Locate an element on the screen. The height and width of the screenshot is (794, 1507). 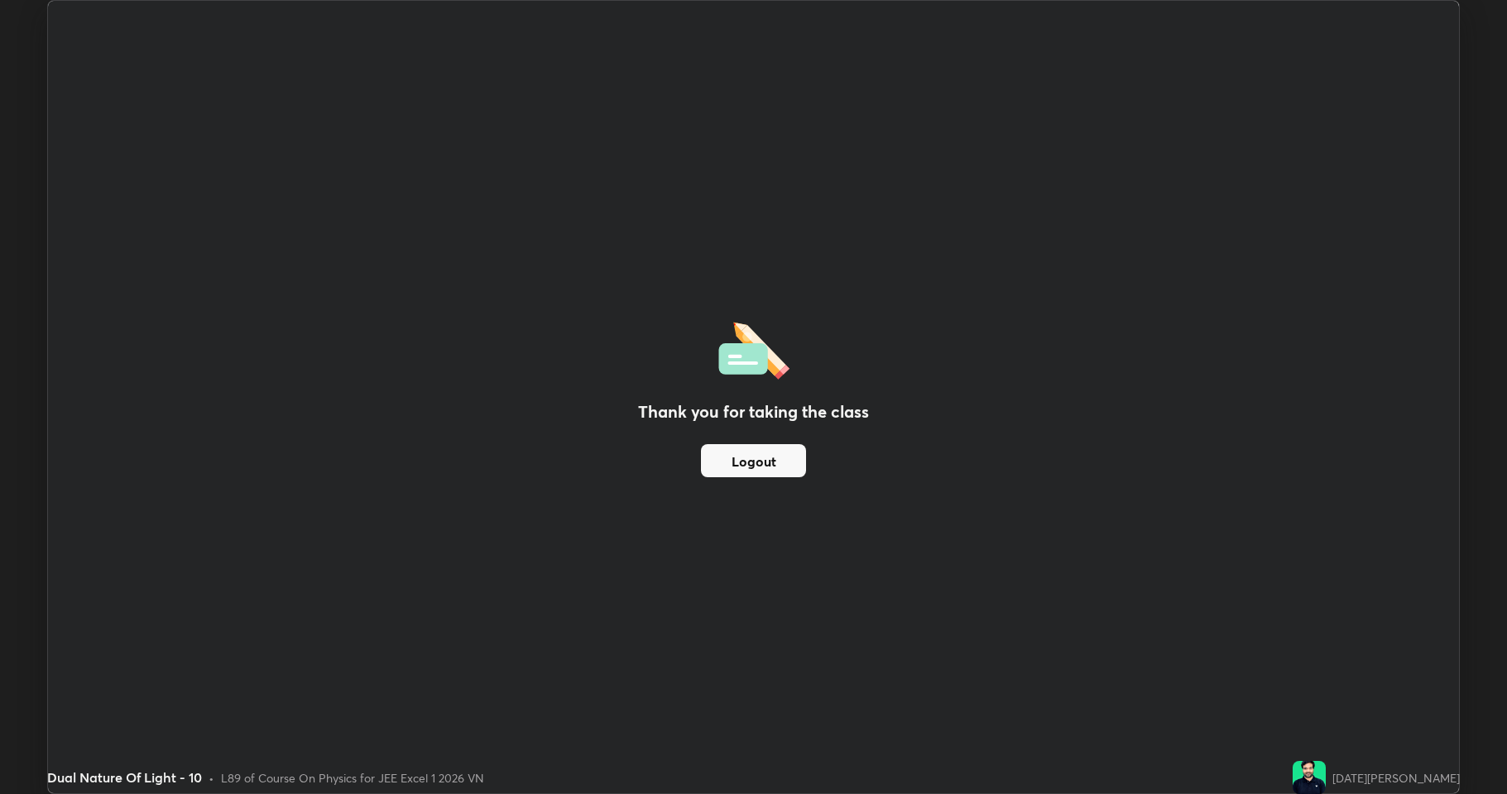
div: Dual Nature Of Light - 10 is located at coordinates (124, 778).